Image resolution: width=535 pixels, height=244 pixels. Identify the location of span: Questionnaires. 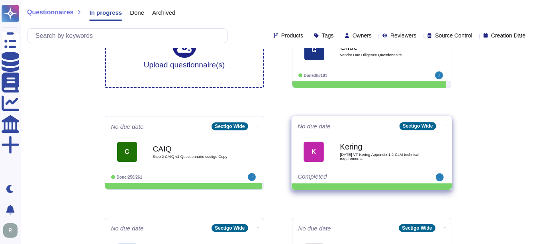
(50, 12).